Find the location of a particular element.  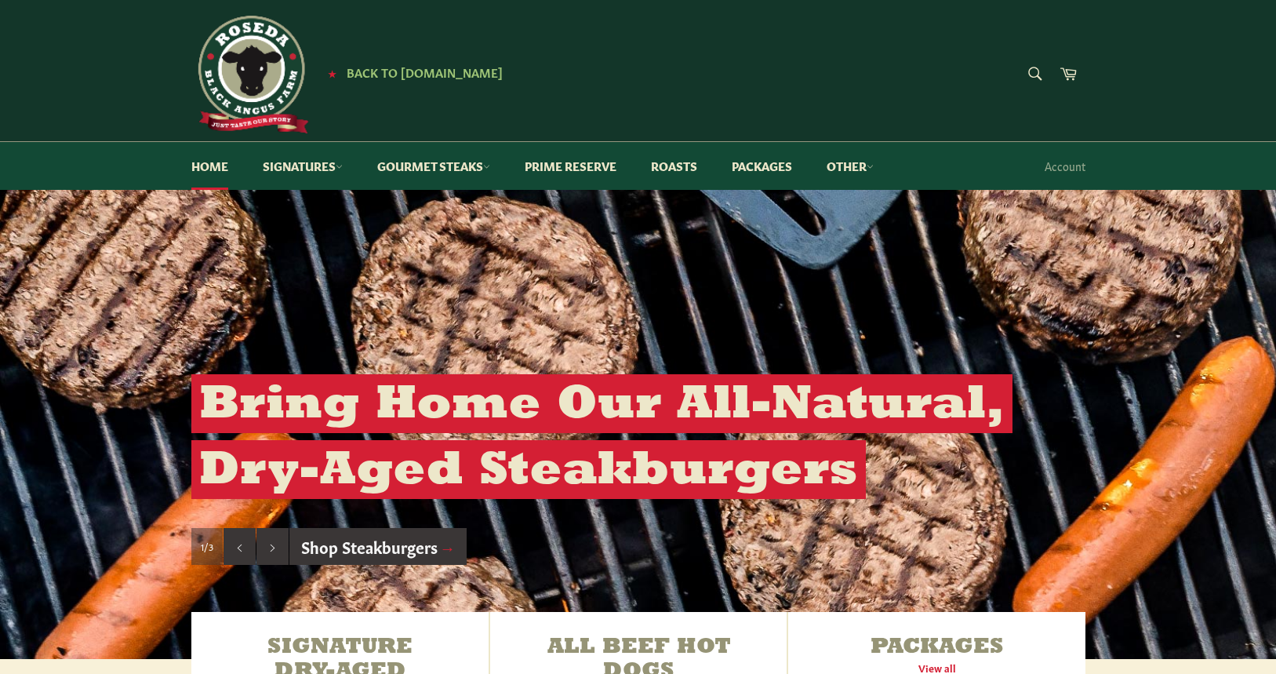

a: Gourmet Steaks is located at coordinates (434, 165).